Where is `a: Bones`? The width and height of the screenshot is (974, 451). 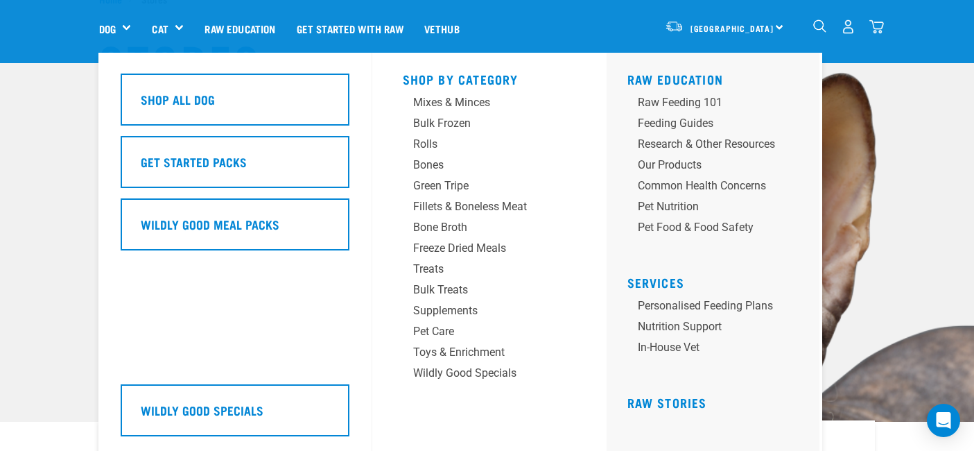 a: Bones is located at coordinates (489, 167).